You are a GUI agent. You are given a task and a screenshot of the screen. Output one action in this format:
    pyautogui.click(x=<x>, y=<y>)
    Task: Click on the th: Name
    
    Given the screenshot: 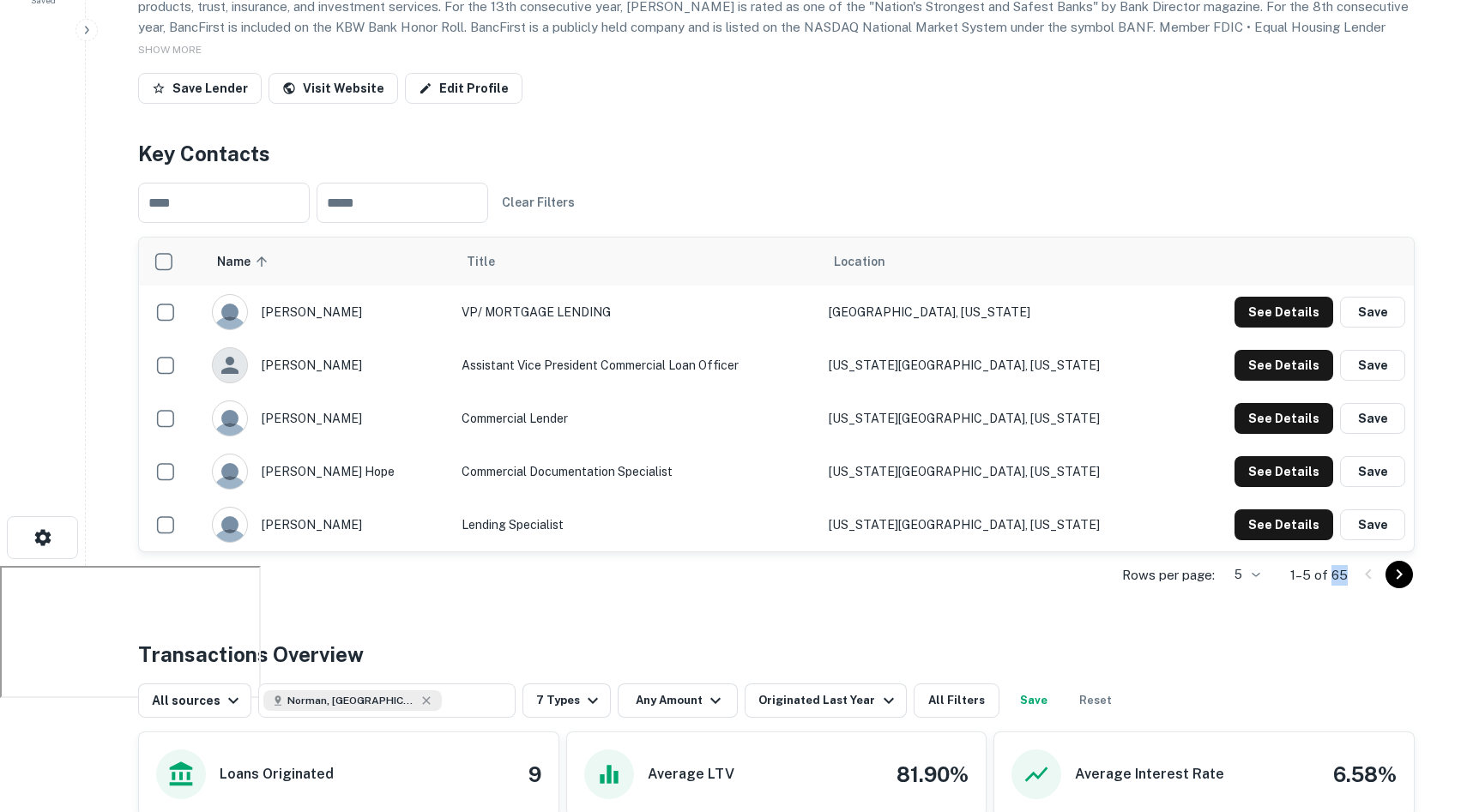 What is the action you would take?
    pyautogui.click(x=327, y=262)
    